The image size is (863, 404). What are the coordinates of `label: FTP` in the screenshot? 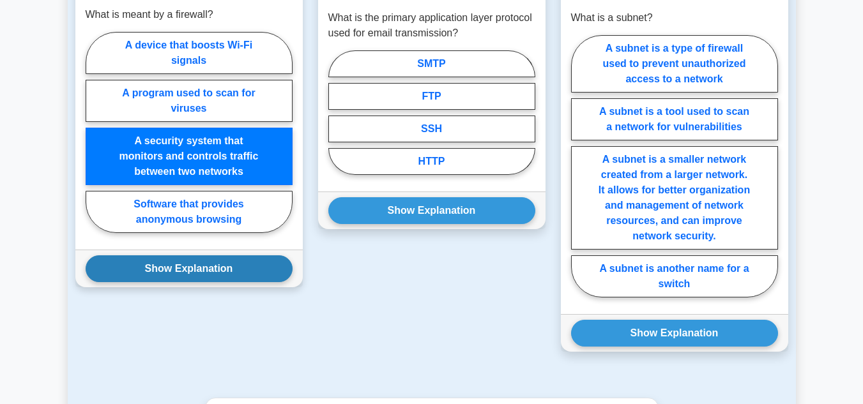 It's located at (432, 96).